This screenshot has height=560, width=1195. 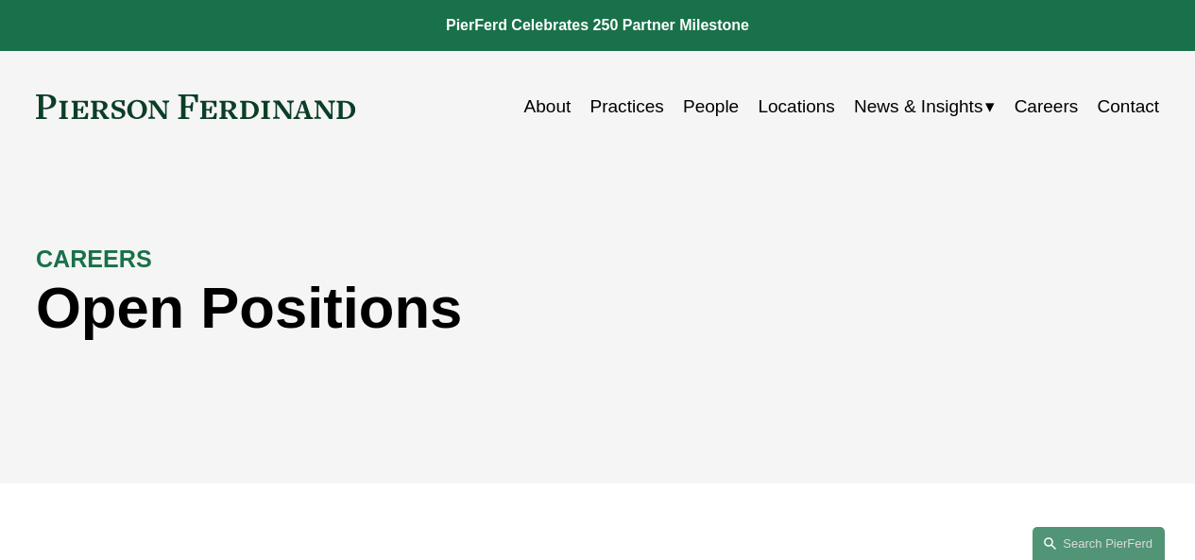 I want to click on a: About, so click(x=548, y=107).